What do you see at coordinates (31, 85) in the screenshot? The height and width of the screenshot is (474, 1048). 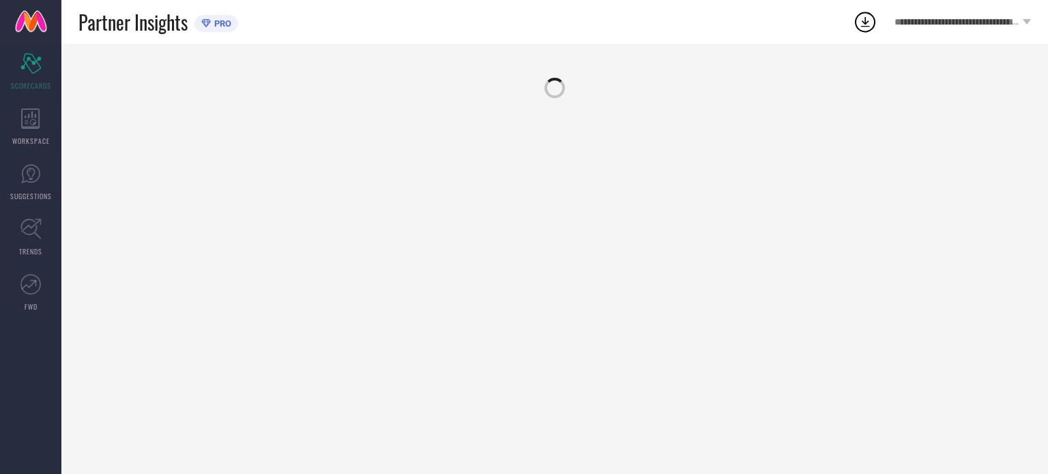 I see `span: SCORECARDS` at bounding box center [31, 85].